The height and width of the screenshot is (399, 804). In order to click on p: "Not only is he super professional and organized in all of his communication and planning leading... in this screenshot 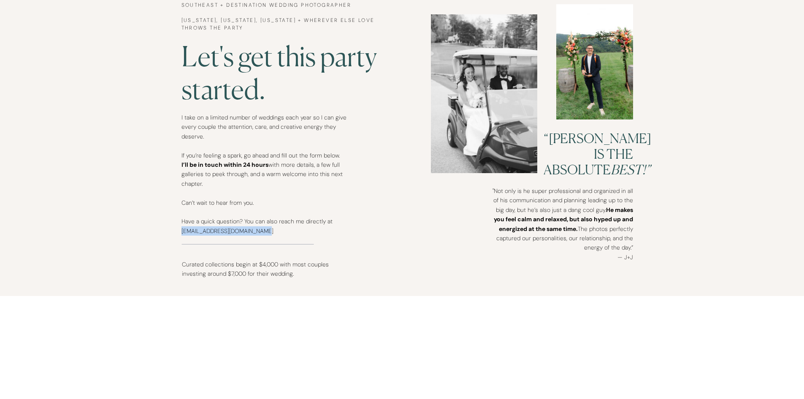, I will do `click(562, 223)`.